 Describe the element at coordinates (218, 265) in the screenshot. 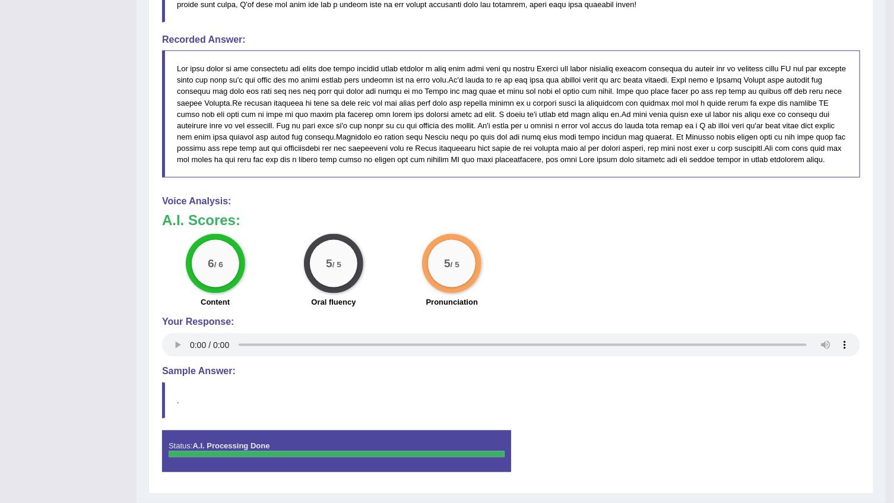

I see `small: / 6` at that location.